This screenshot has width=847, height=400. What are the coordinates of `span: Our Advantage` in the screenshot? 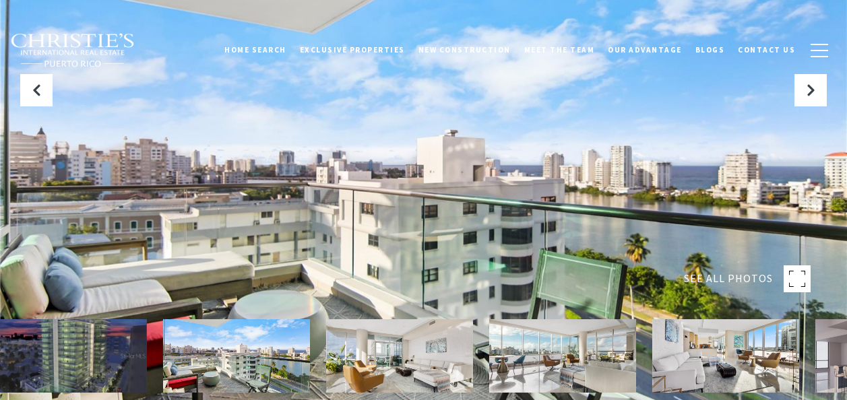 It's located at (645, 50).